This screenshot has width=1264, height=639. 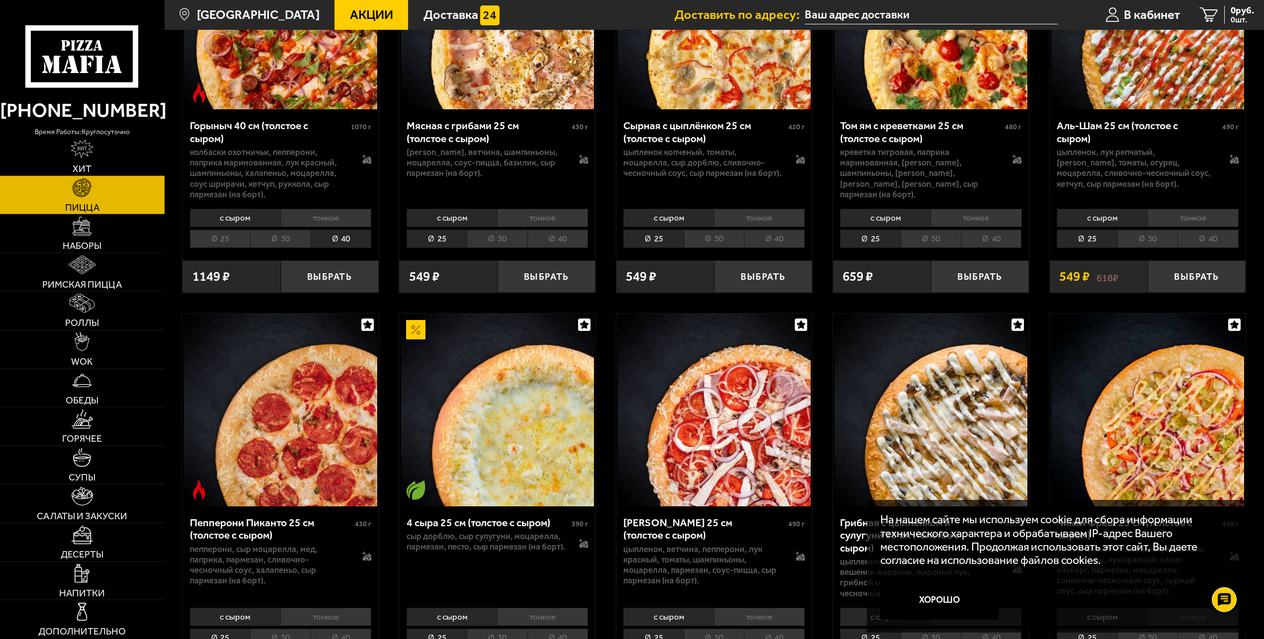 What do you see at coordinates (82, 400) in the screenshot?
I see `span: Обеды` at bounding box center [82, 400].